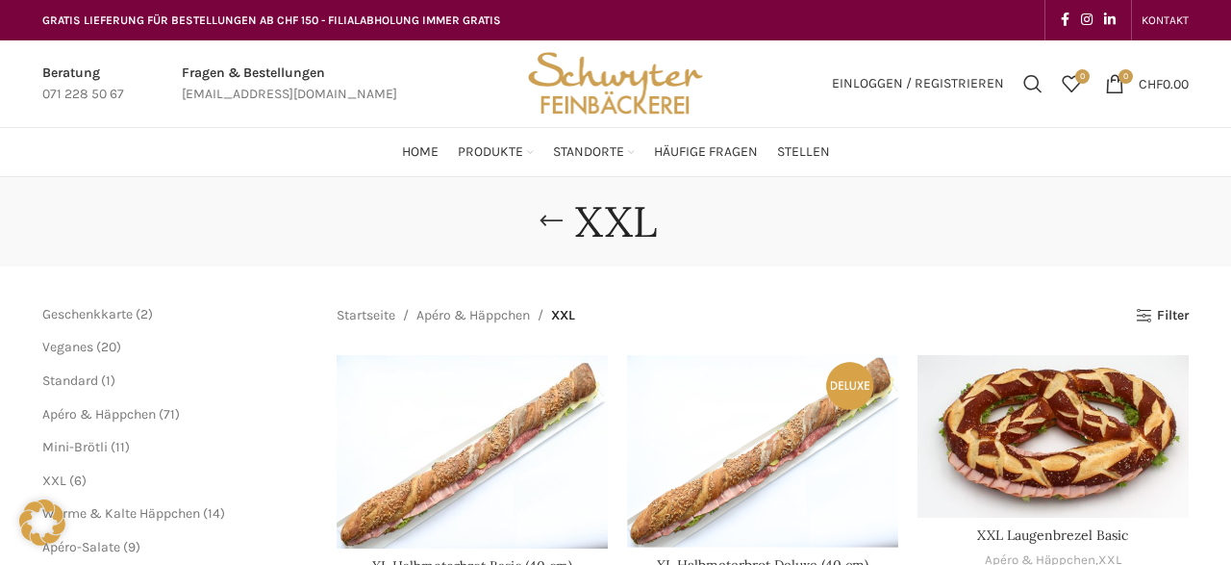 This screenshot has height=565, width=1231. What do you see at coordinates (109, 346) in the screenshot?
I see `span: 20` at bounding box center [109, 346].